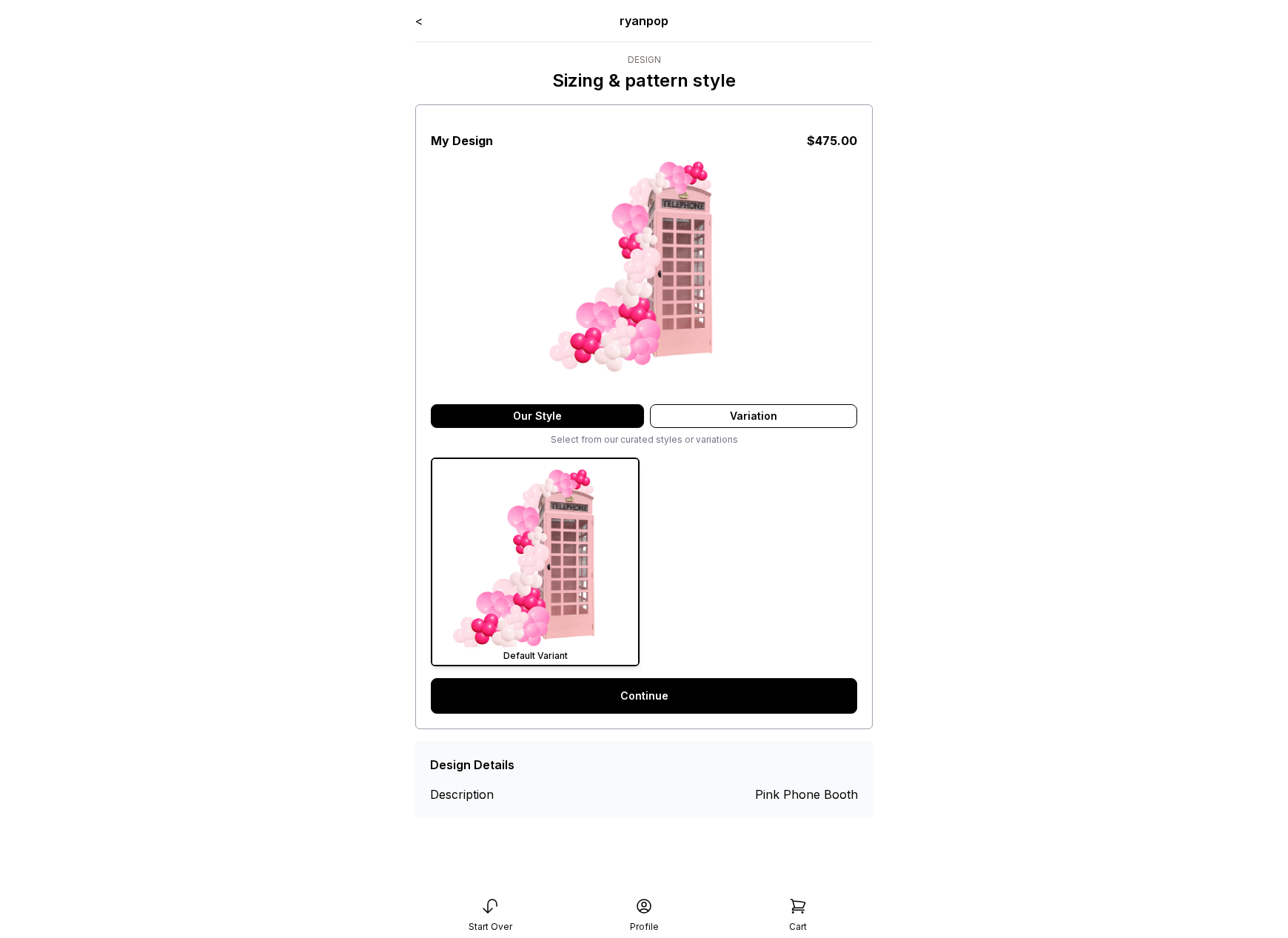 The image size is (1288, 938). What do you see at coordinates (754, 416) in the screenshot?
I see `div: Variation` at bounding box center [754, 416].